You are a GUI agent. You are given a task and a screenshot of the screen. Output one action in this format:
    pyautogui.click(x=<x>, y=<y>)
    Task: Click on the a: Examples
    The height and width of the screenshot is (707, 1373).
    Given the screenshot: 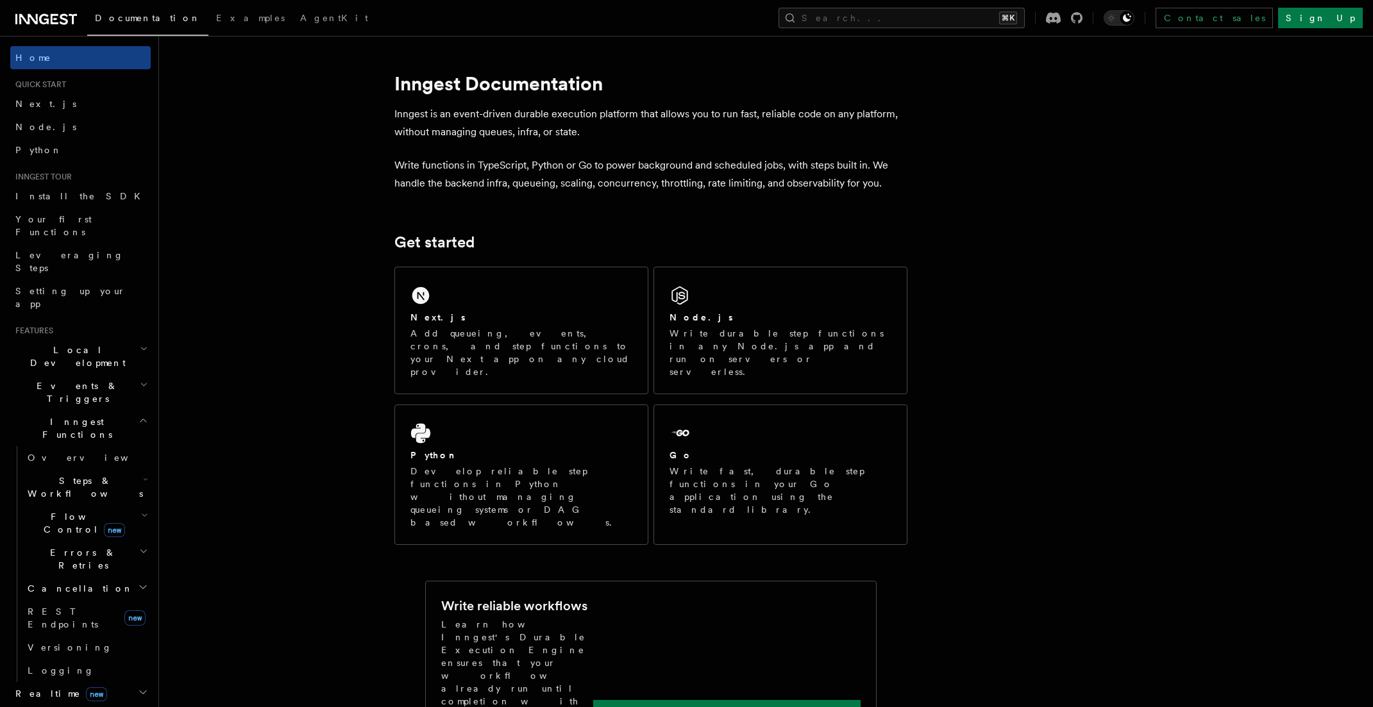 What is the action you would take?
    pyautogui.click(x=250, y=19)
    